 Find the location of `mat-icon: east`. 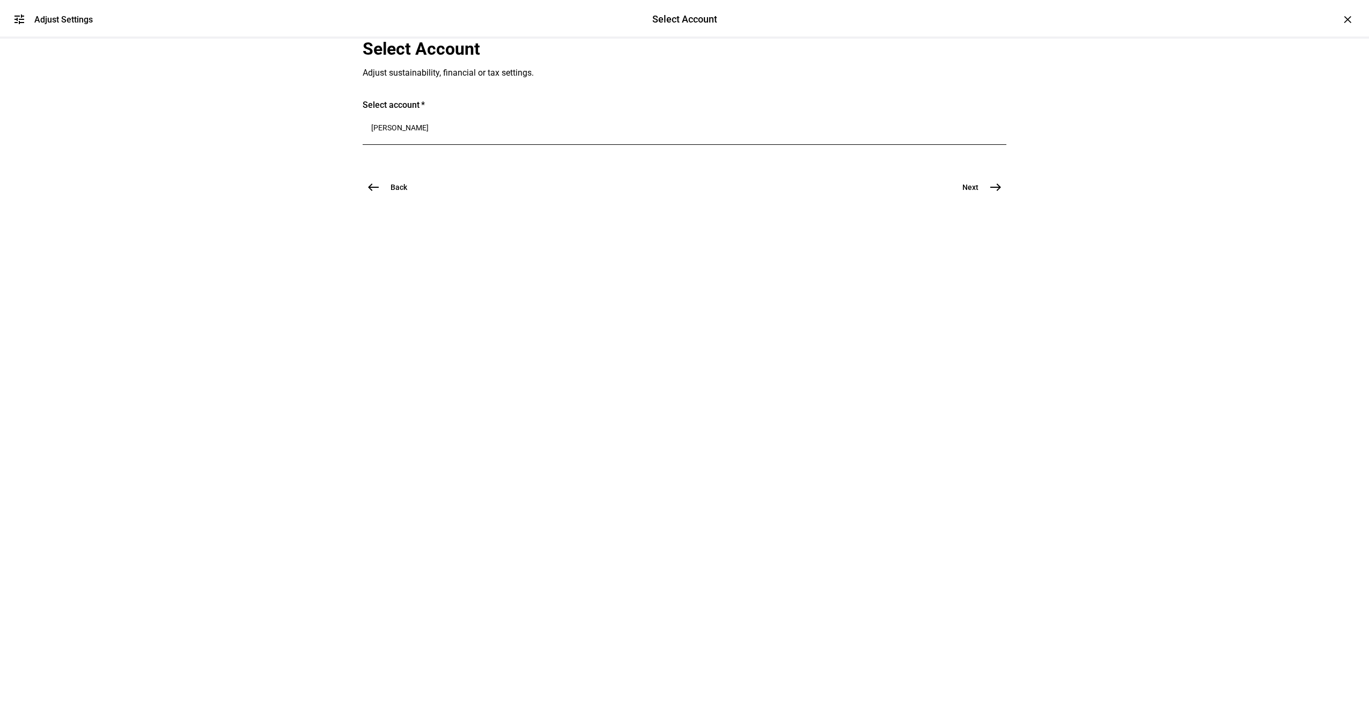

mat-icon: east is located at coordinates (995, 187).